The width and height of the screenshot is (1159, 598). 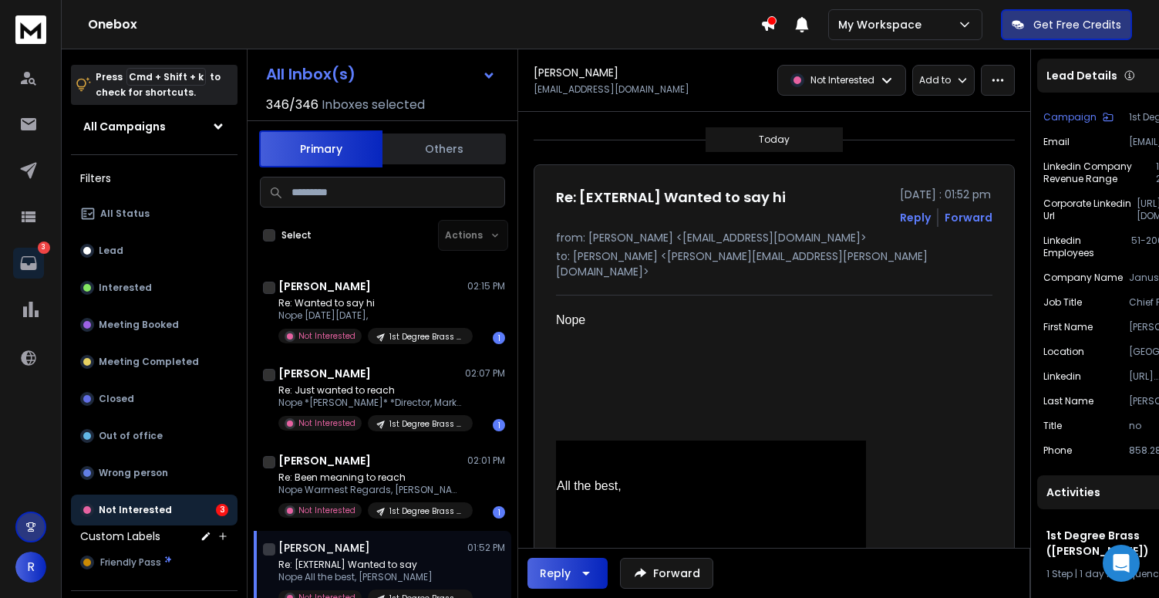 What do you see at coordinates (1090, 210) in the screenshot?
I see `p: corporate linkedin url` at bounding box center [1090, 210].